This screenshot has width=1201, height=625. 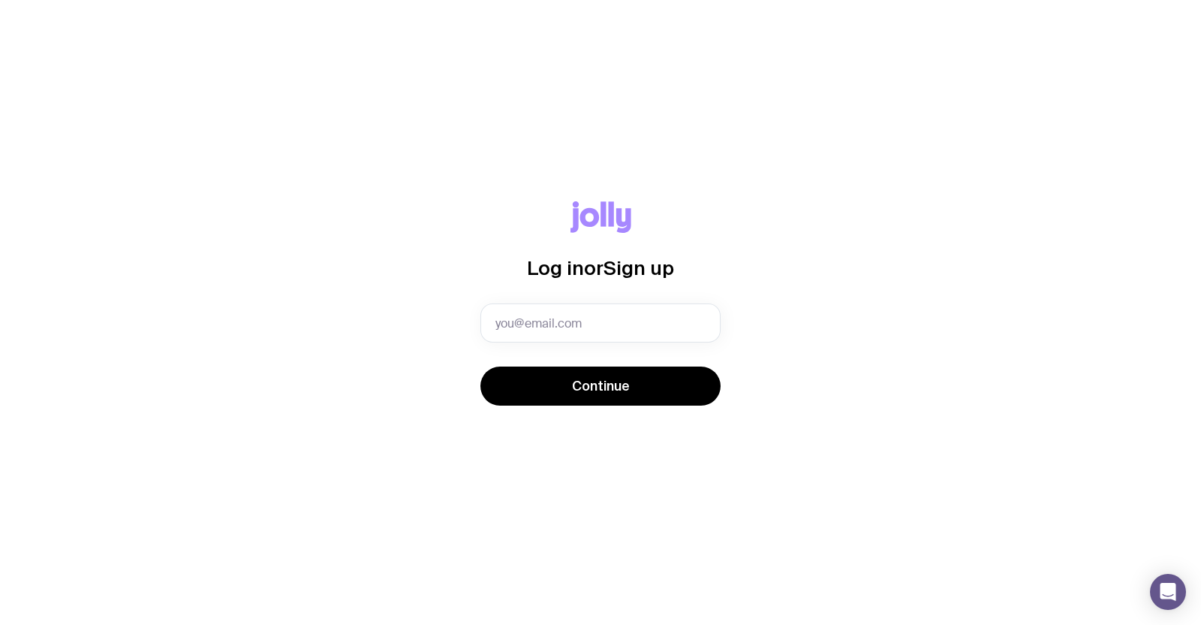 What do you see at coordinates (601, 323) in the screenshot?
I see `input: you@email.com` at bounding box center [601, 323].